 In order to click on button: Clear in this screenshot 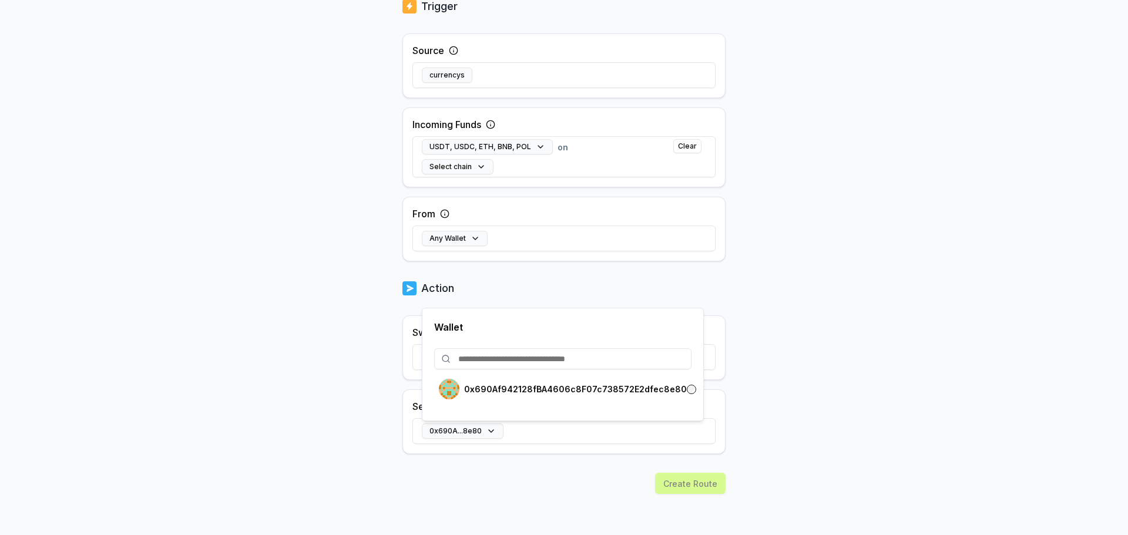, I will do `click(687, 146)`.